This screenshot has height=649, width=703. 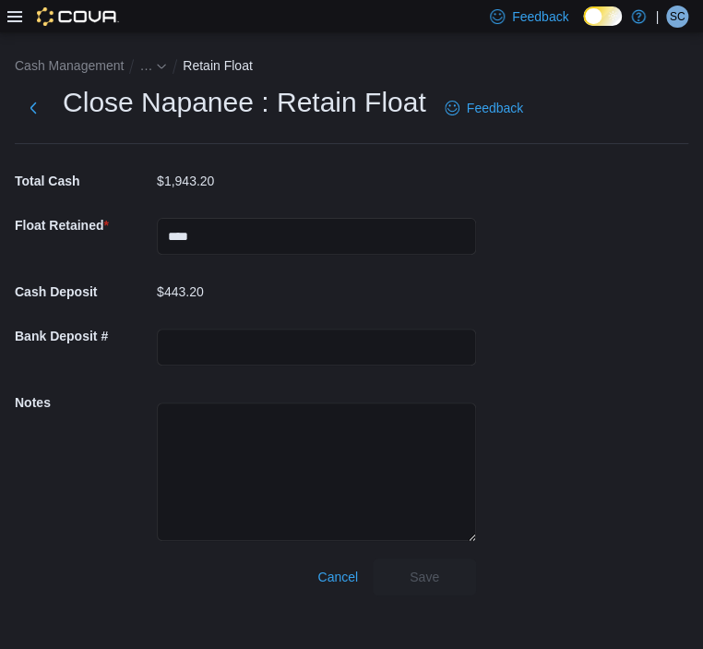 What do you see at coordinates (153, 66) in the screenshot?
I see `button: See collapsed breadcrumbs - Clicking this button will toggle a popover dialog.` at bounding box center [153, 66].